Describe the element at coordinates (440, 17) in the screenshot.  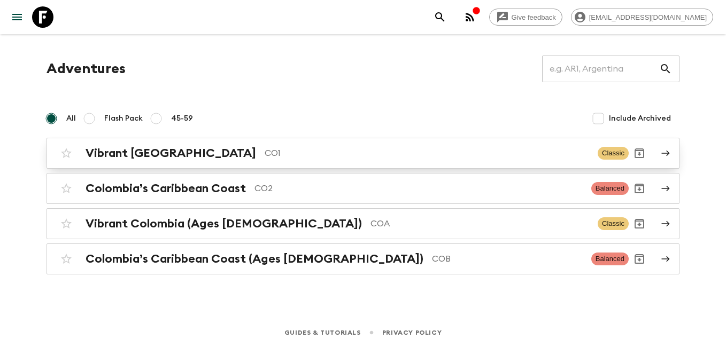
I see `button: search adventures` at that location.